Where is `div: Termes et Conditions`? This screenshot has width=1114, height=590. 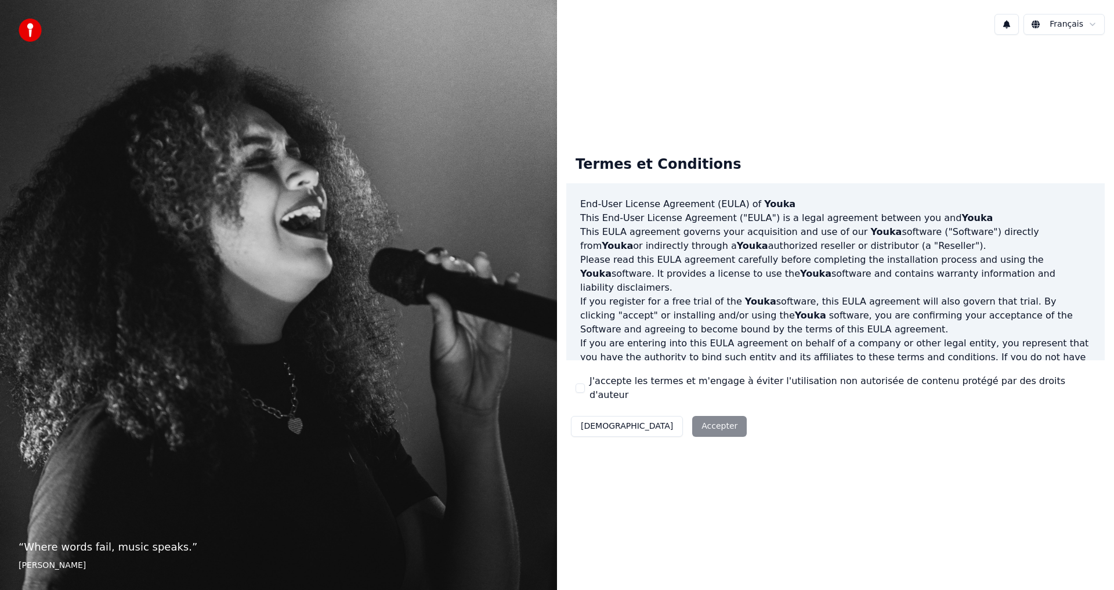 div: Termes et Conditions is located at coordinates (658, 165).